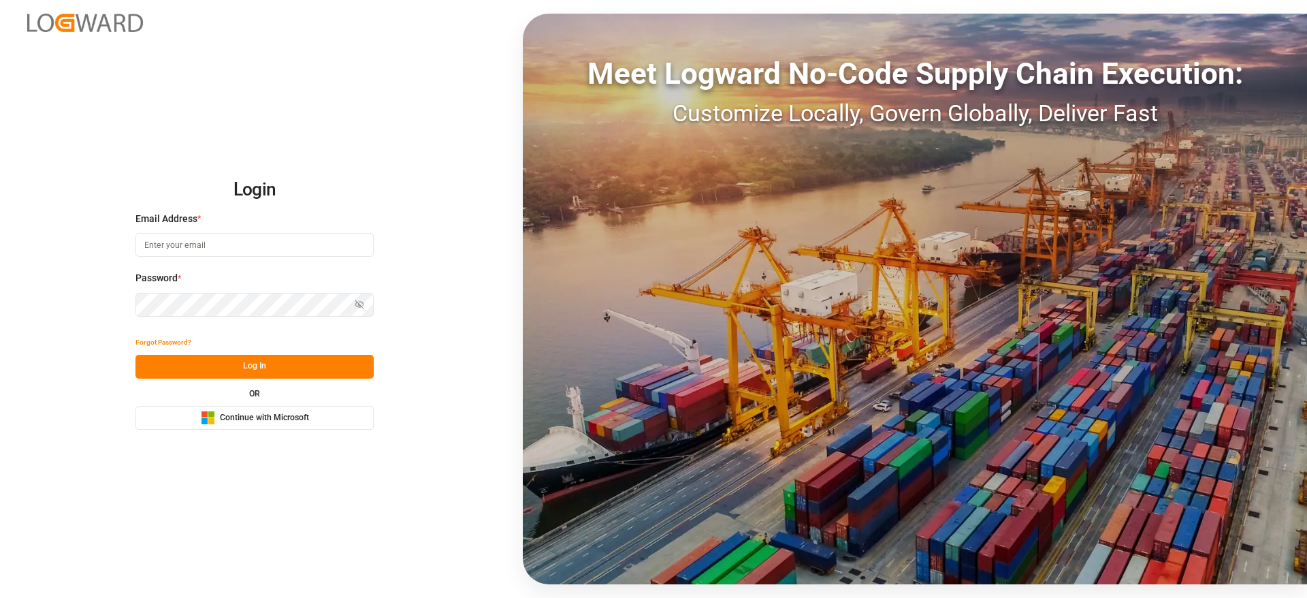 This screenshot has width=1307, height=598. I want to click on span: Email Address, so click(166, 219).